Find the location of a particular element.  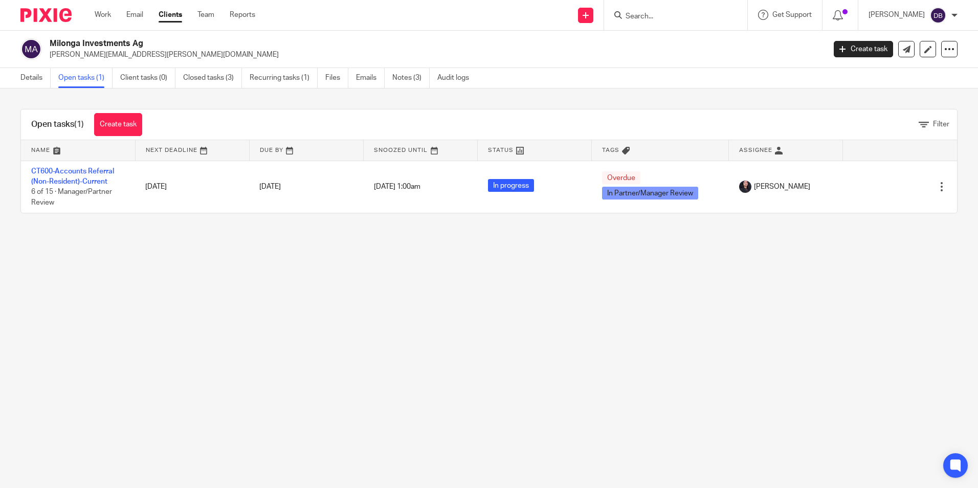

a: Closed tasks (3) is located at coordinates (212, 78).